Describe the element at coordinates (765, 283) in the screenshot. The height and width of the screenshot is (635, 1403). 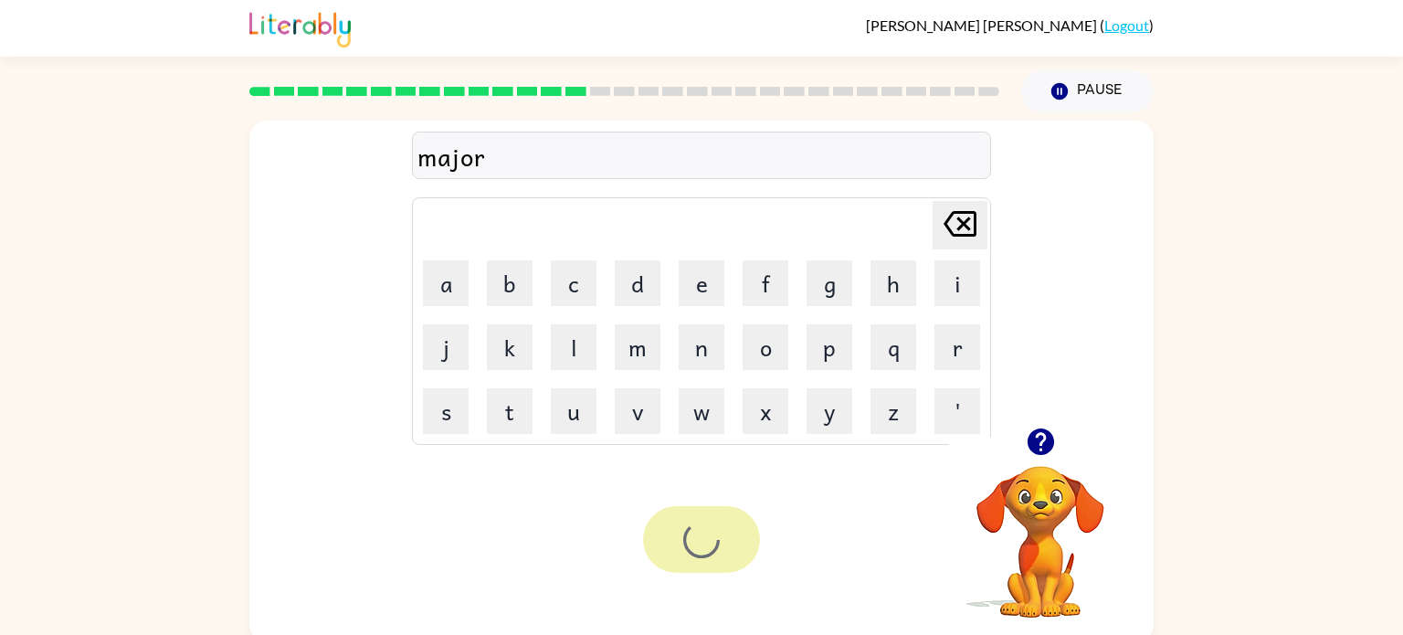
I see `button: f` at that location.